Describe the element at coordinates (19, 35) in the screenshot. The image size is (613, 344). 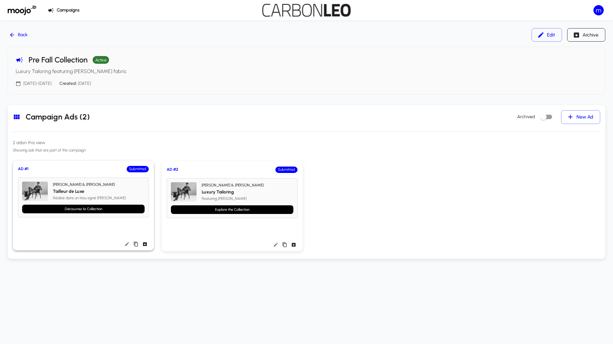
I see `button: Back` at that location.